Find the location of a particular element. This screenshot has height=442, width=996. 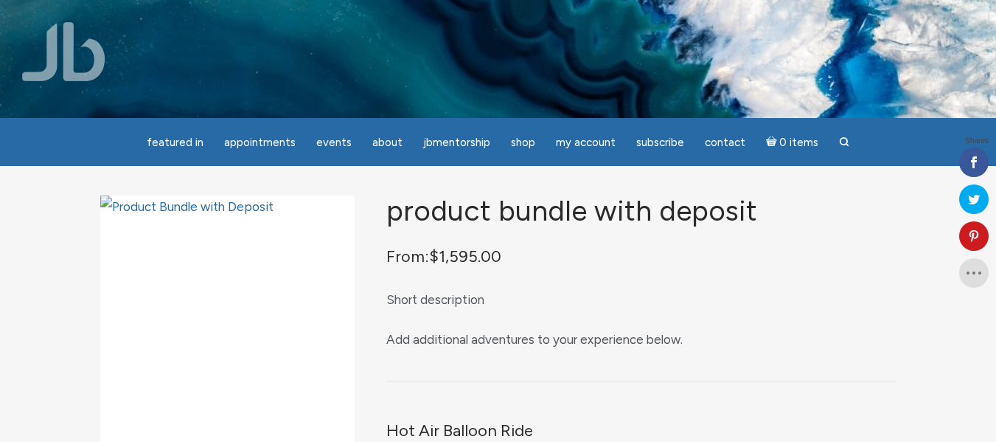

span: Shop is located at coordinates (523, 142).